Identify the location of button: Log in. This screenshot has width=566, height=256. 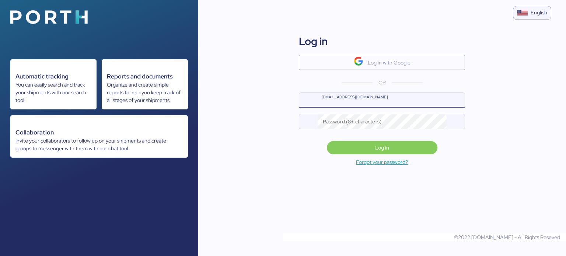
(382, 148).